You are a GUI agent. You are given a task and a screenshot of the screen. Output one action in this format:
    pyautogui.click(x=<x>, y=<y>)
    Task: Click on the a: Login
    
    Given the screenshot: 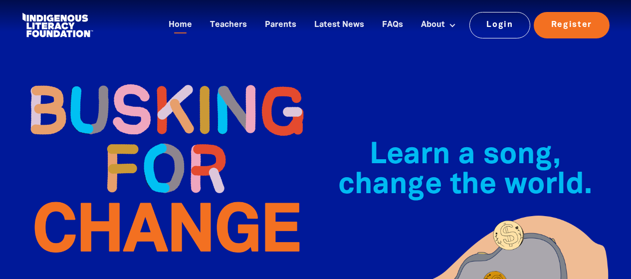 What is the action you would take?
    pyautogui.click(x=500, y=25)
    